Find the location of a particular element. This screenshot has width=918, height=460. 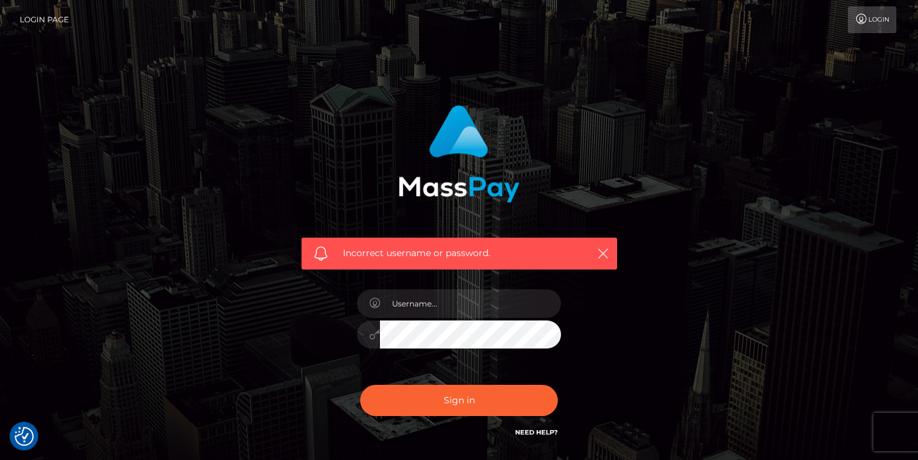

a: Need Help? is located at coordinates (536, 432).